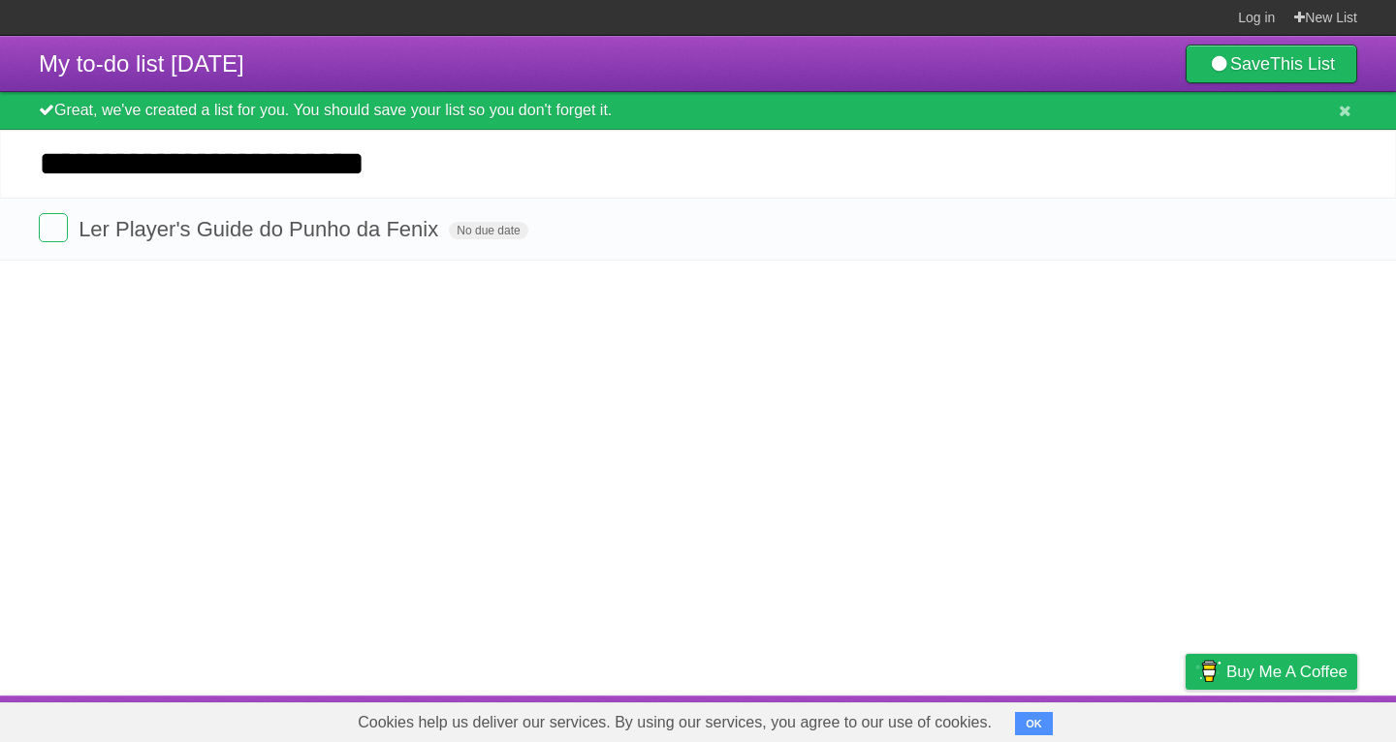 This screenshot has width=1396, height=742. I want to click on img: Buy me a coffee, so click(1208, 672).